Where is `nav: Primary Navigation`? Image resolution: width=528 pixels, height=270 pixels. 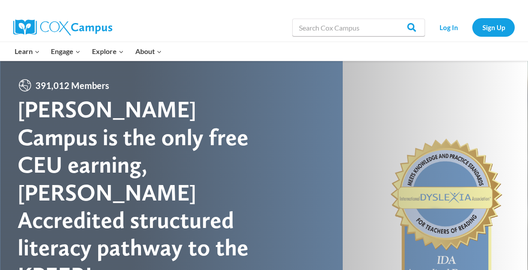 nav: Primary Navigation is located at coordinates (88, 51).